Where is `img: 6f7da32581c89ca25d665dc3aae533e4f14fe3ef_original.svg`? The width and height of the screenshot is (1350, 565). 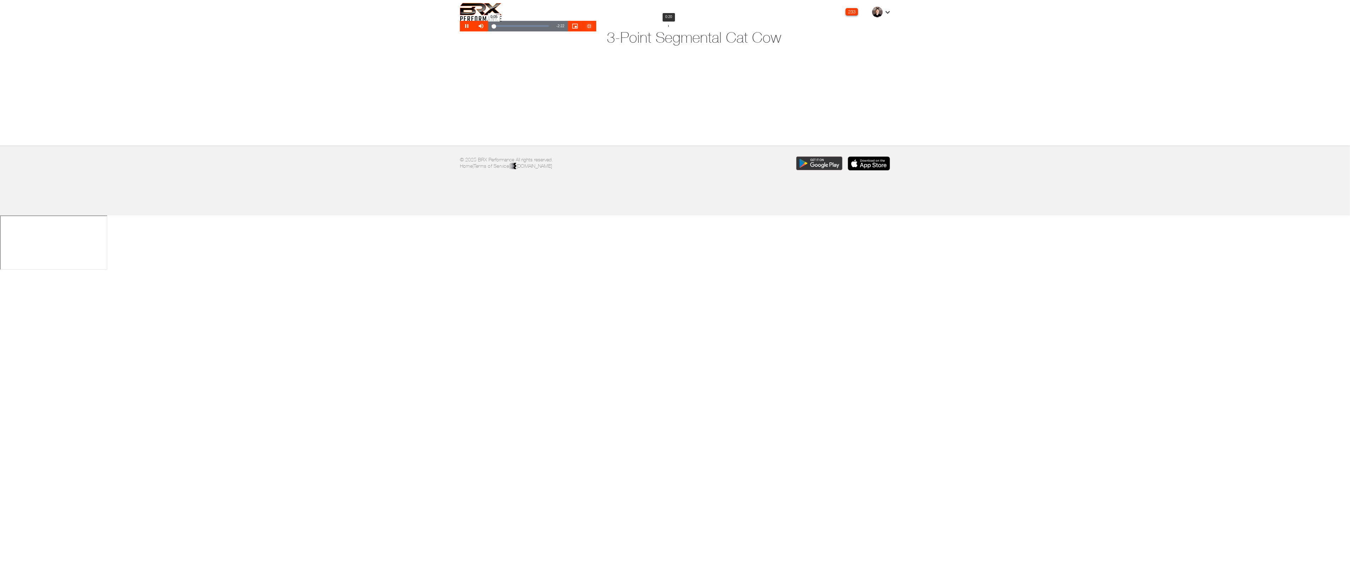 img: 6f7da32581c89ca25d665dc3aae533e4f14fe3ef_original.svg is located at coordinates (481, 12).